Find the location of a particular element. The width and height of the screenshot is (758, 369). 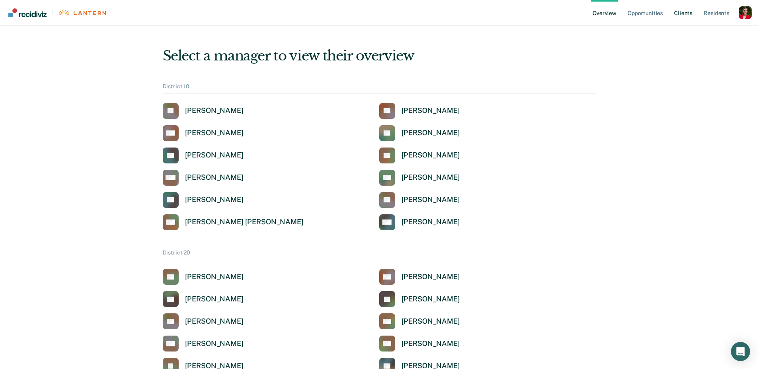

div: Open Intercom Messenger is located at coordinates (741, 352).